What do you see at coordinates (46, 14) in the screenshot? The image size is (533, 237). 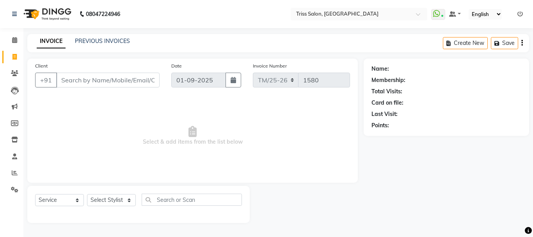 I see `img: logo` at bounding box center [46, 14].